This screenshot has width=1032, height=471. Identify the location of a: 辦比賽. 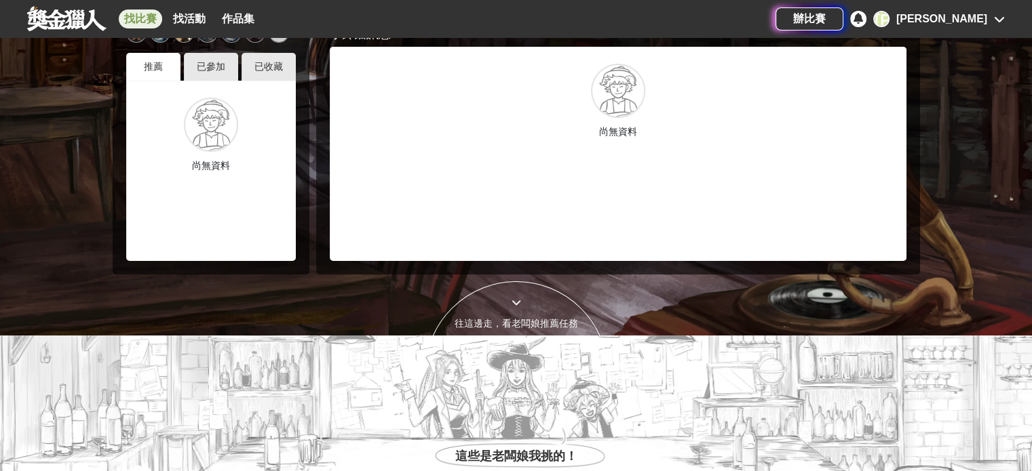
(809, 19).